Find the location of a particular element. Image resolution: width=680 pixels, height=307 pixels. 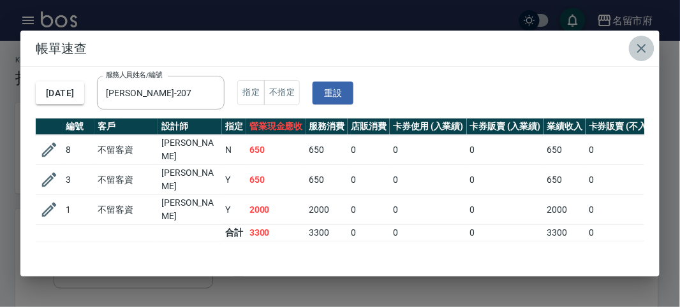

th: 客戶 is located at coordinates (126, 127).